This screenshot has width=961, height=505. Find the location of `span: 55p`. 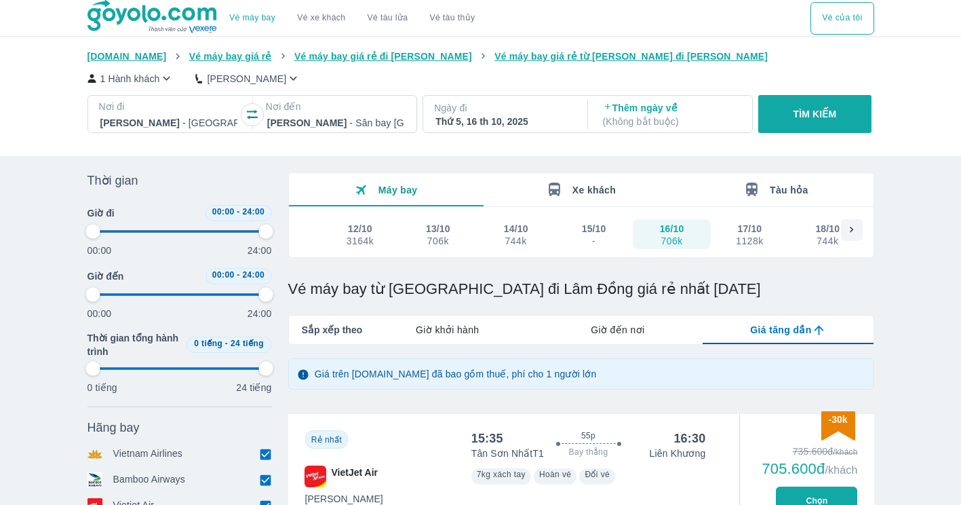

span: 55p is located at coordinates (588, 436).